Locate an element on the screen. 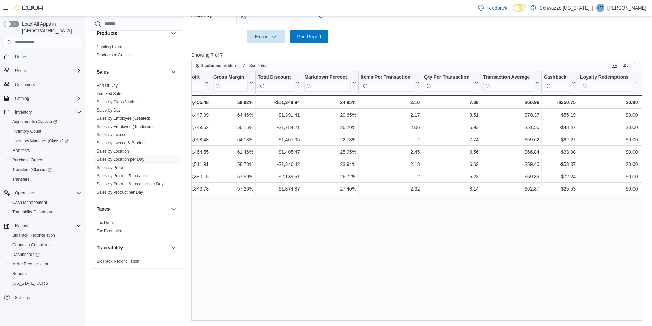 Image resolution: width=652 pixels, height=326 pixels. span: Inventory Count is located at coordinates (46, 131).